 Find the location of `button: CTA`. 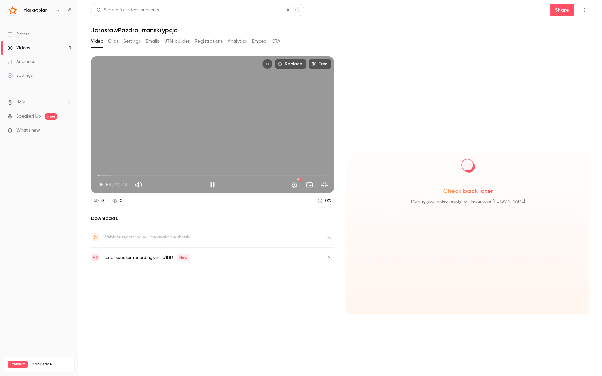

button: CTA is located at coordinates (276, 41).